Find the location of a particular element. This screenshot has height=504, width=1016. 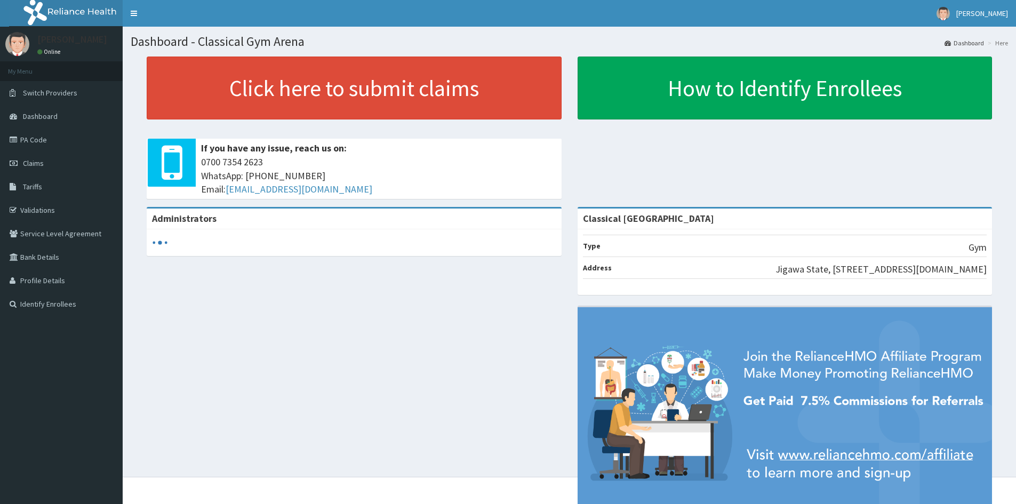

svg: audio-loading is located at coordinates (160, 243).